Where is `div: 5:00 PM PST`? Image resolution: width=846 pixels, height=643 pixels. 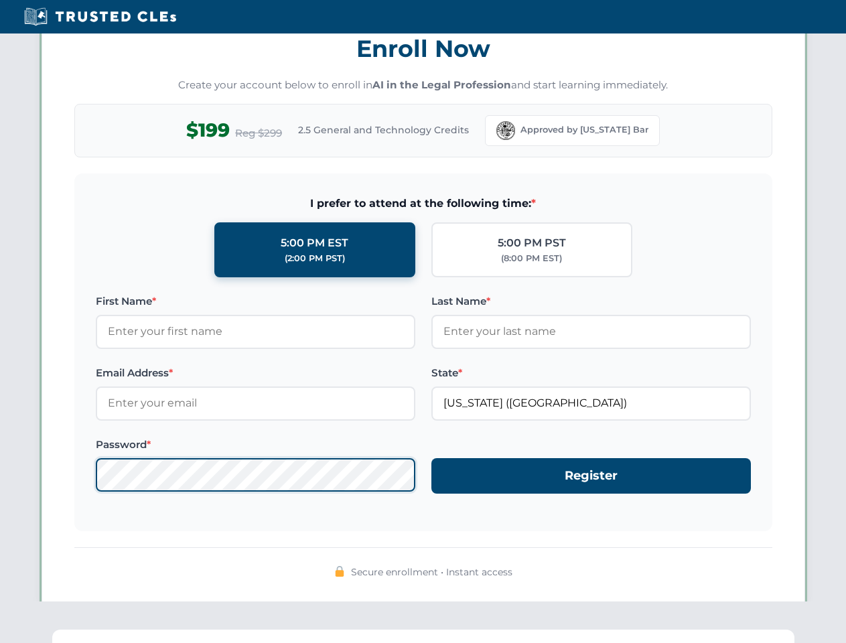 div: 5:00 PM PST is located at coordinates (532, 243).